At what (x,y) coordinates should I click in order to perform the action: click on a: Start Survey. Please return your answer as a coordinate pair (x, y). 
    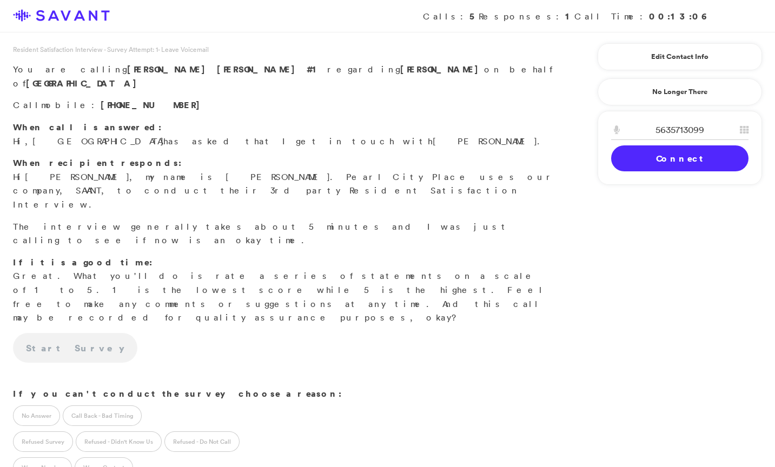
    Looking at the image, I should click on (75, 348).